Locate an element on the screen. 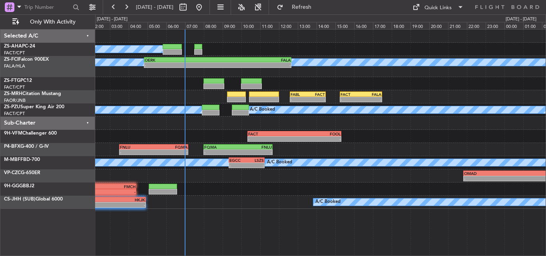  div: HKJK is located at coordinates (108, 200).